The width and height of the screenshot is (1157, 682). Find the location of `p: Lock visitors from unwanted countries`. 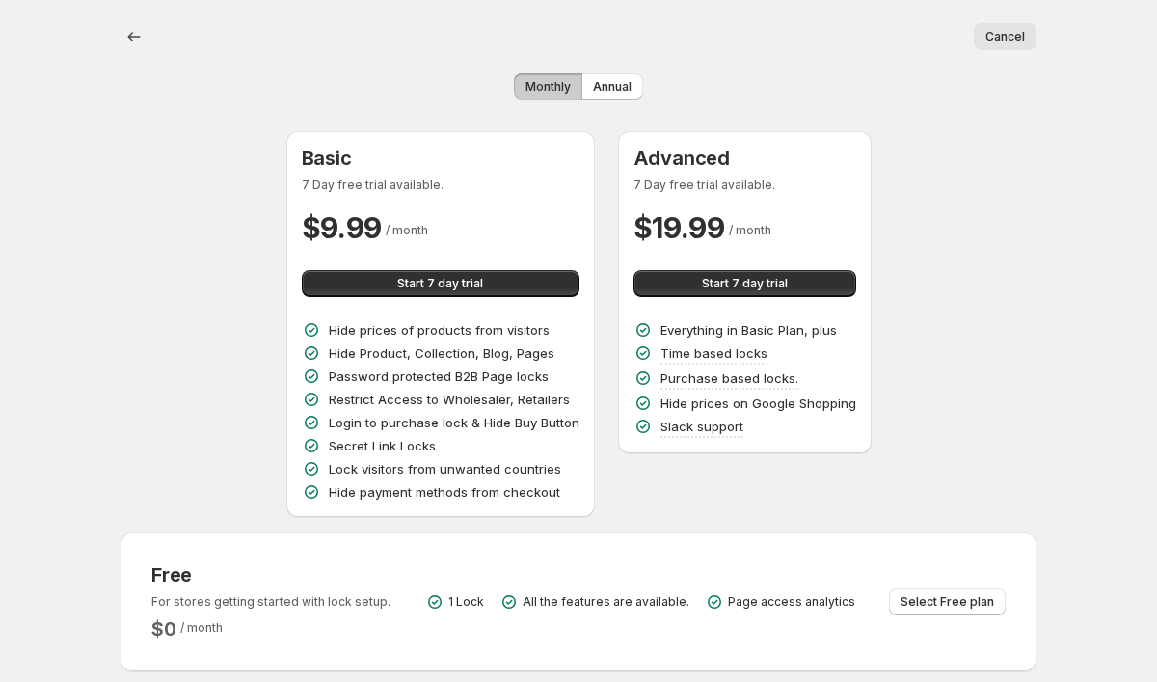

p: Lock visitors from unwanted countries is located at coordinates (444, 468).